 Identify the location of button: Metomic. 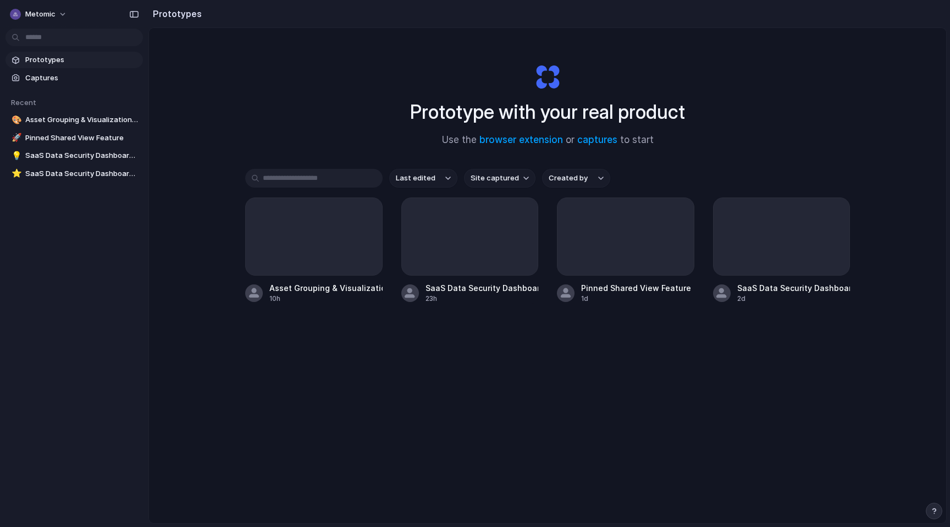
(39, 14).